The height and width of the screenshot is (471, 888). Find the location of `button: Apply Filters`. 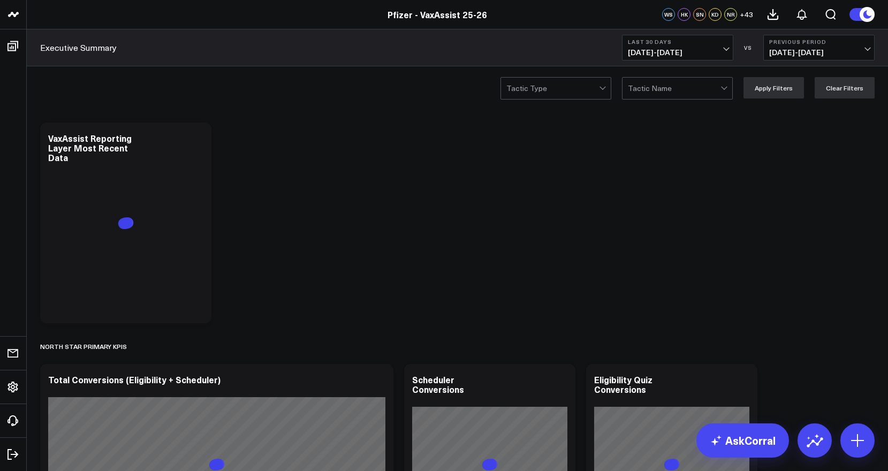

button: Apply Filters is located at coordinates (774, 88).